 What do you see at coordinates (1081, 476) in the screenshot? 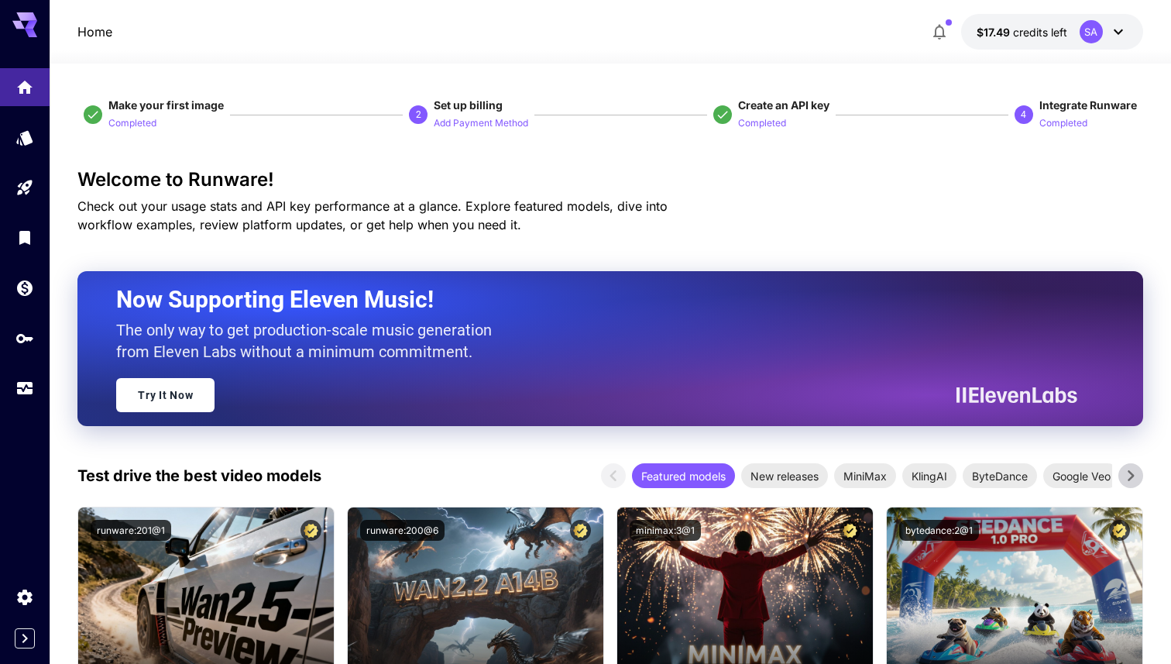
I see `span: Google Veo` at bounding box center [1081, 476].